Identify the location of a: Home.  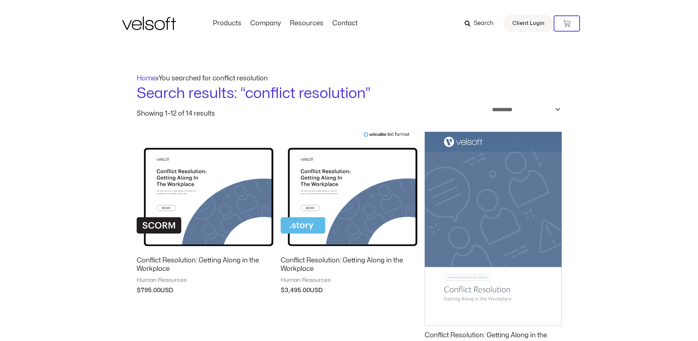
(146, 78).